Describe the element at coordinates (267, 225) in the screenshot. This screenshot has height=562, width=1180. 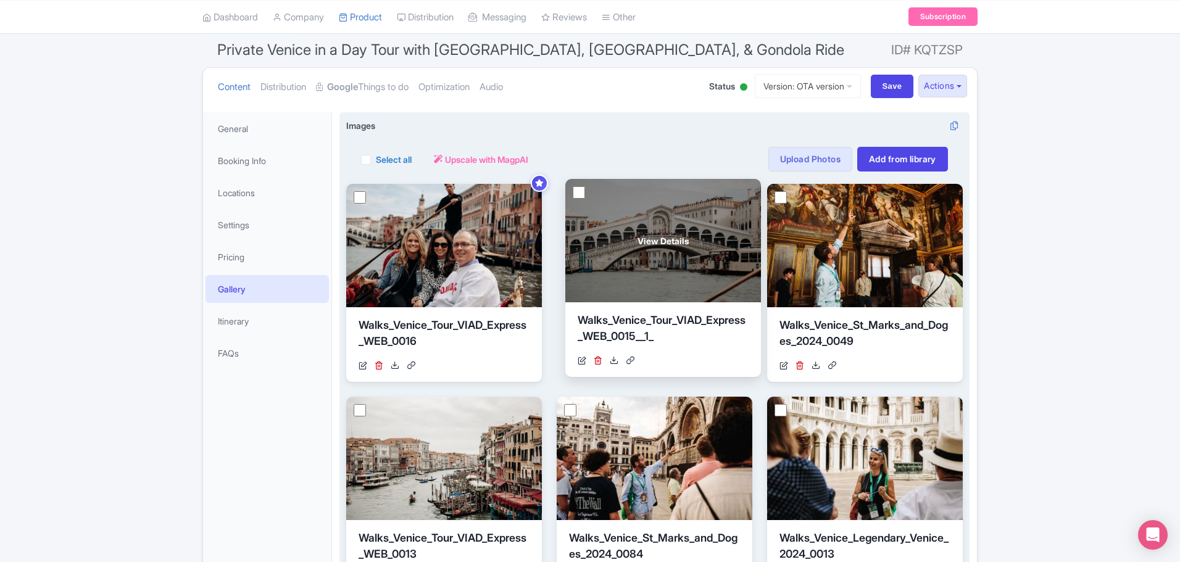
I see `a: Settings` at that location.